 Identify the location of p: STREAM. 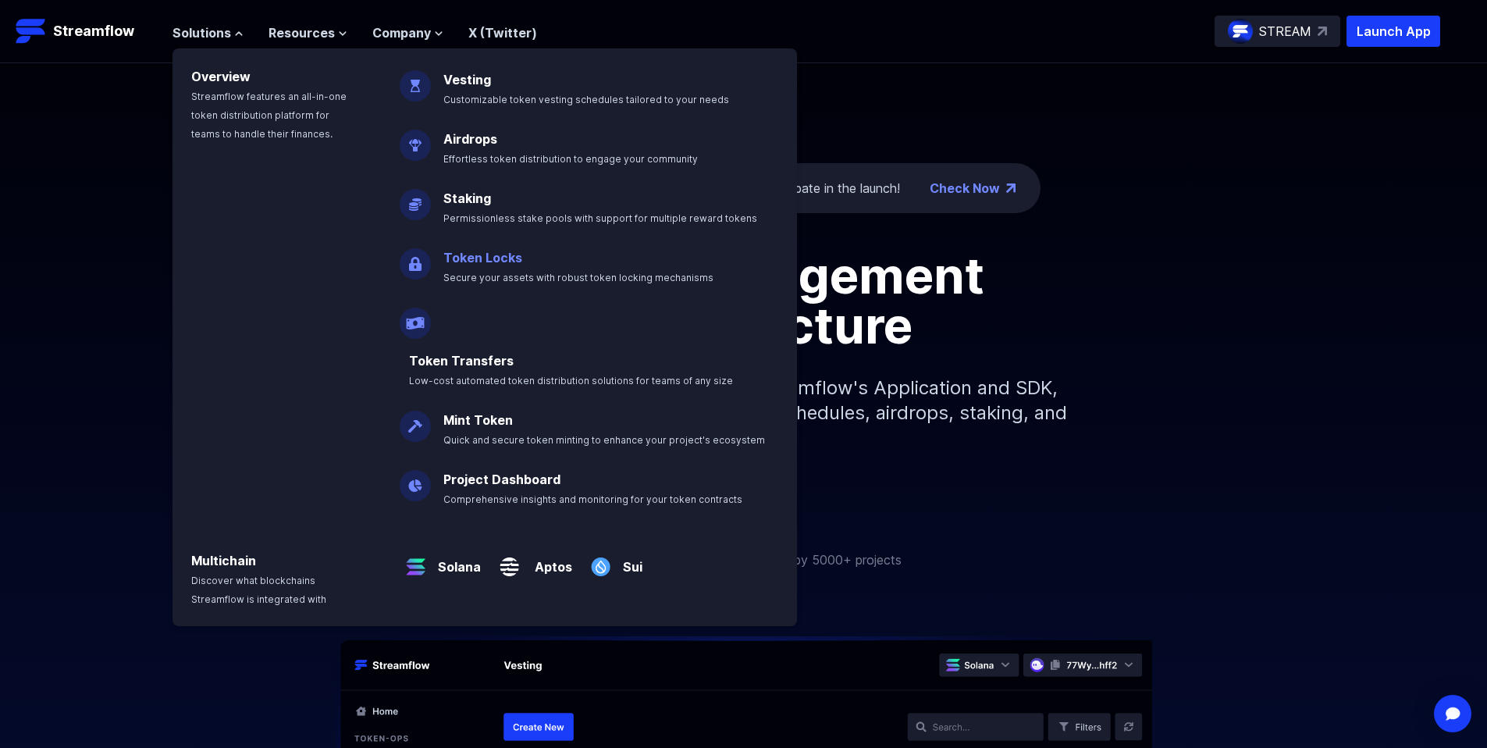
(1285, 31).